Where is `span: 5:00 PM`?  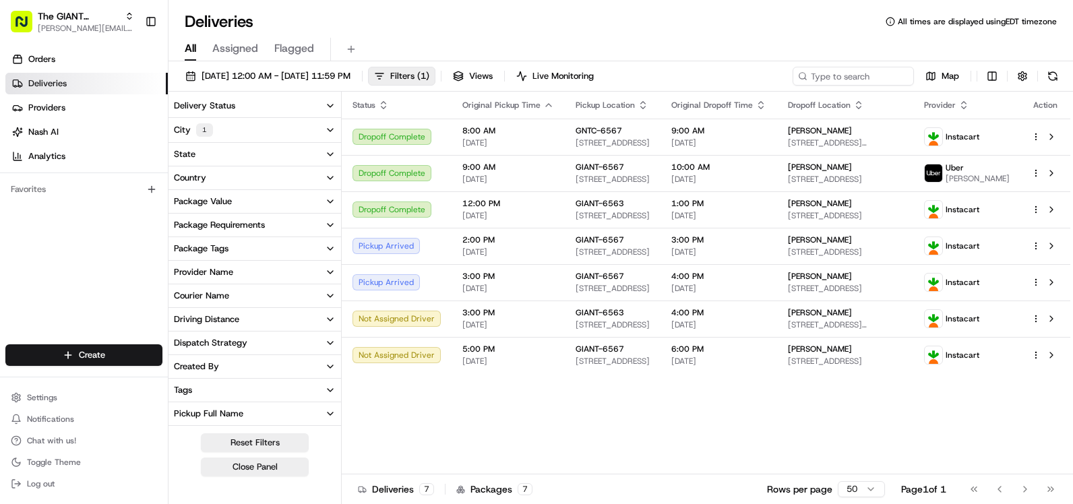
span: 5:00 PM is located at coordinates (508, 349).